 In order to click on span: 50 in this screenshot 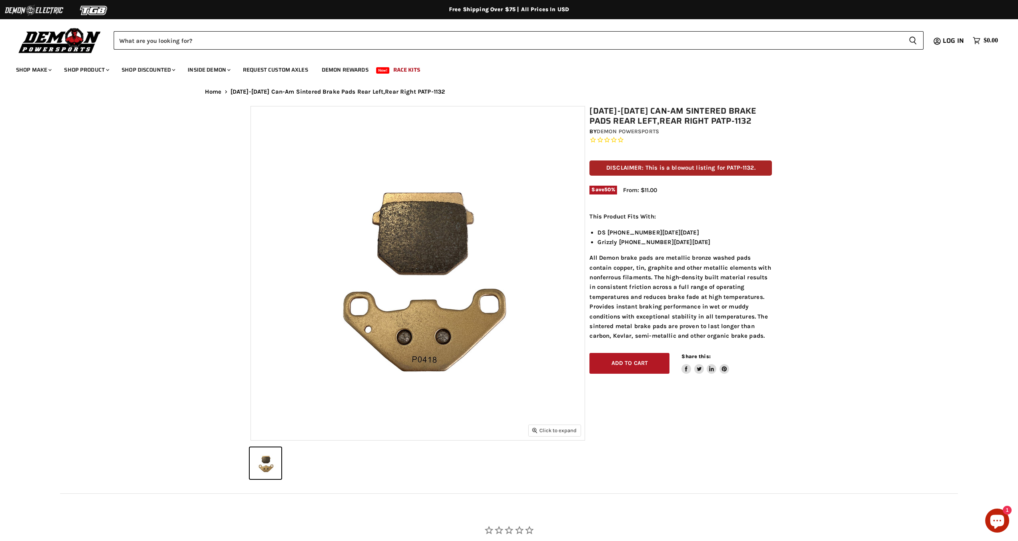, I will do `click(608, 189)`.